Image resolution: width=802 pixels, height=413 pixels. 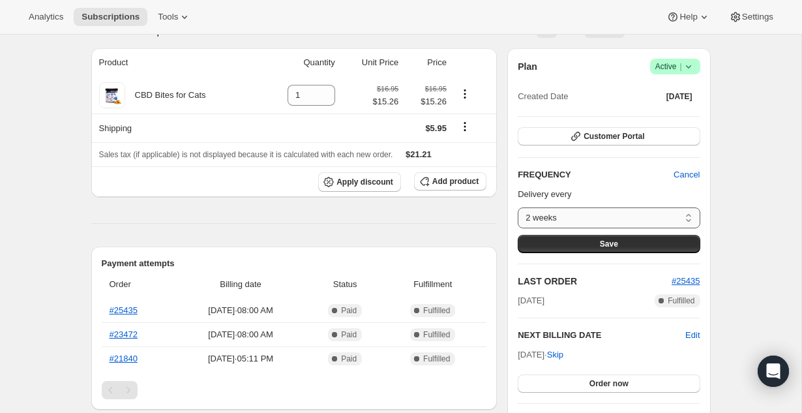 What do you see at coordinates (614, 136) in the screenshot?
I see `span: Customer Portal` at bounding box center [614, 136].